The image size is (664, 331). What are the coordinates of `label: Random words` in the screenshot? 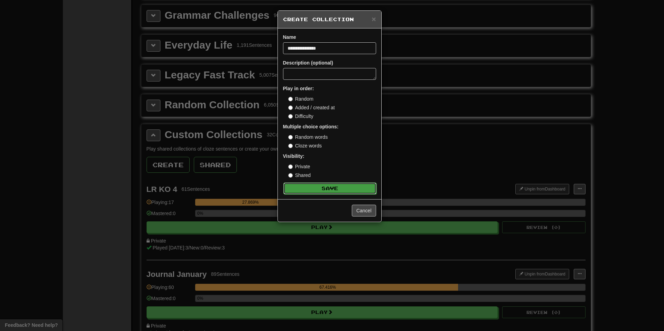 It's located at (308, 137).